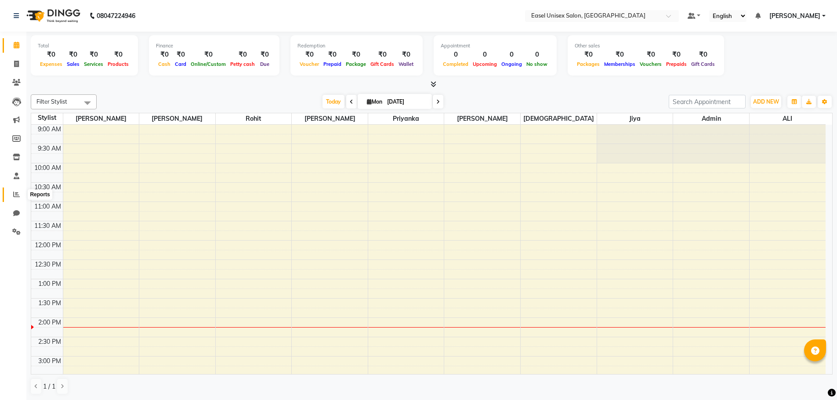 This screenshot has width=837, height=400. I want to click on span: Memberships, so click(620, 64).